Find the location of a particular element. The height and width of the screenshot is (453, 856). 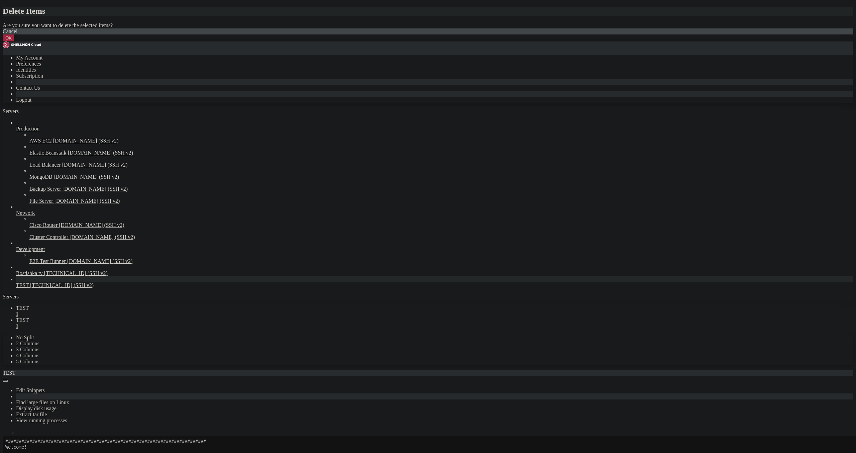

span: NGINX: is located at coordinates (11, 83).